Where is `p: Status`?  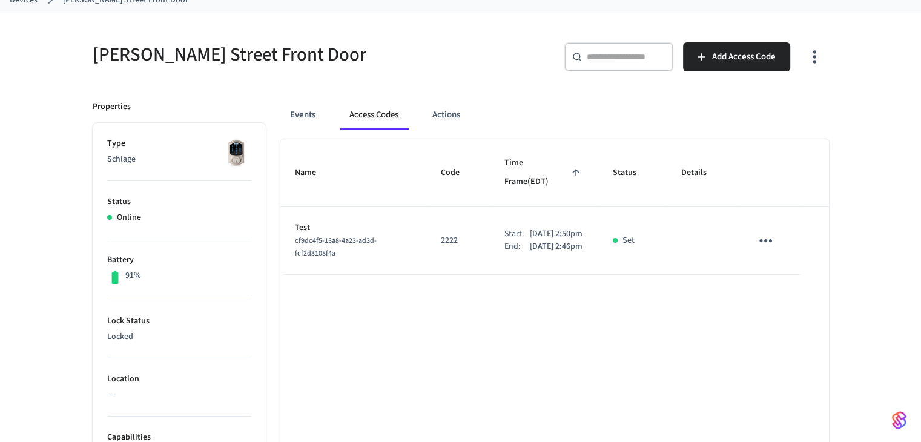
p: Status is located at coordinates (179, 202).